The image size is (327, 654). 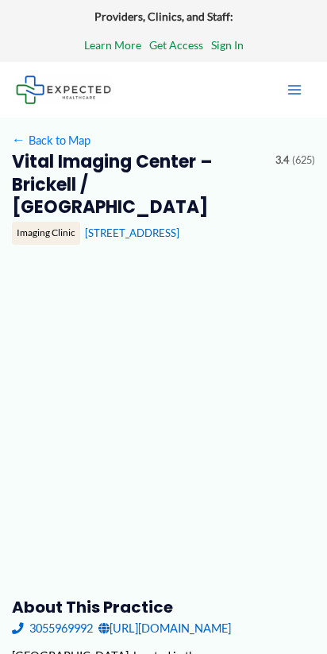 I want to click on a: 3055969992, so click(x=52, y=628).